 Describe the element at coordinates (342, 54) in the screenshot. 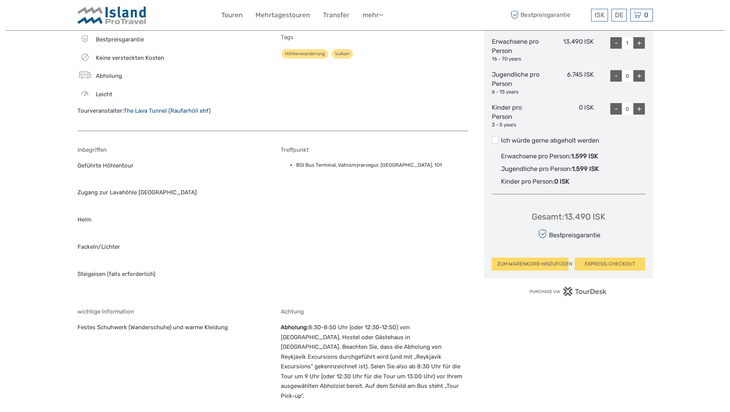

I see `a: Vulkan` at that location.